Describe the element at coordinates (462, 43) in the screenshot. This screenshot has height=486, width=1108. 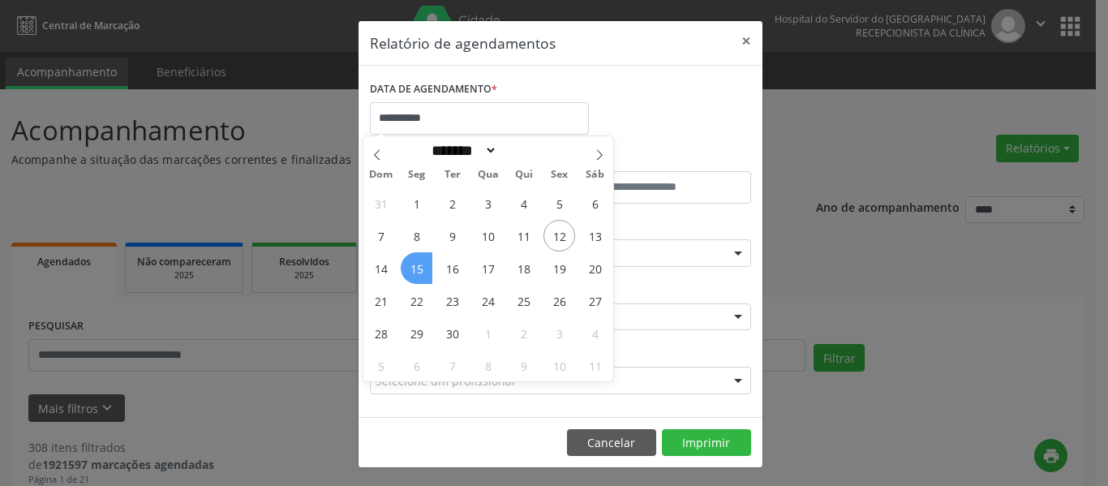
I see `h5: Relatório de agendamentos` at that location.